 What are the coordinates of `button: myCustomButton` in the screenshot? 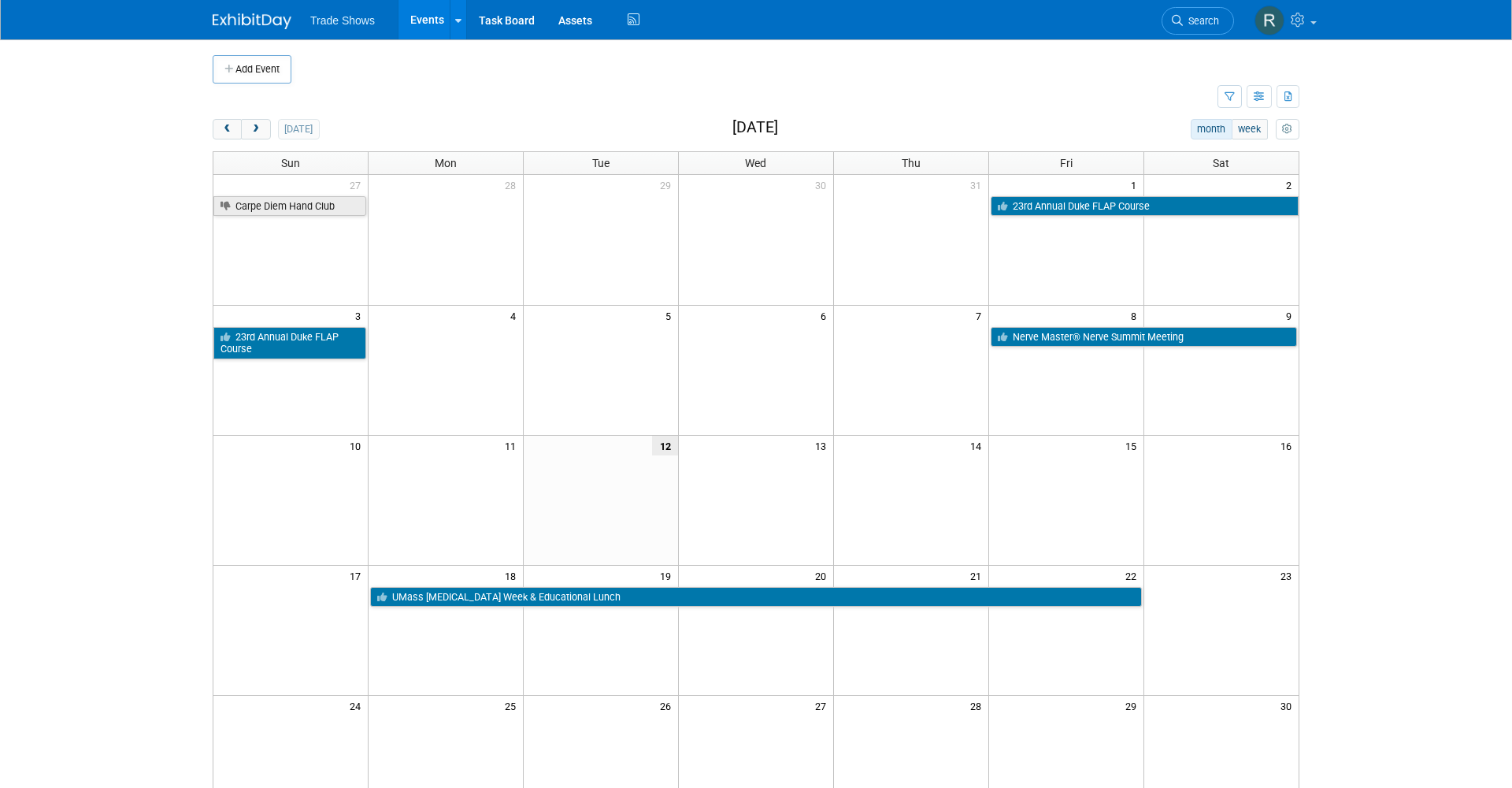 It's located at (1287, 130).